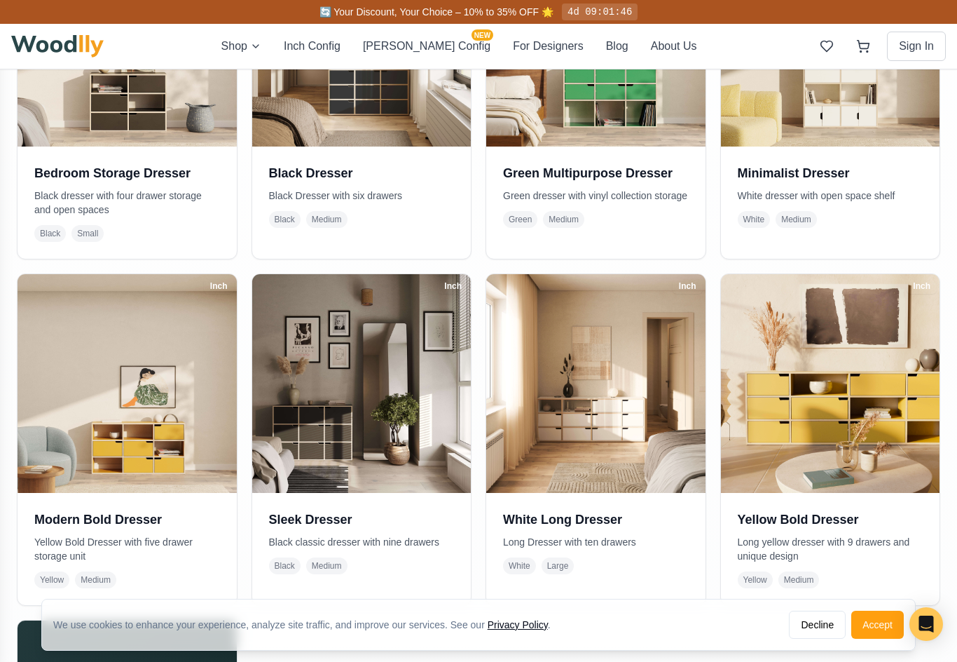  I want to click on button: Blog, so click(617, 46).